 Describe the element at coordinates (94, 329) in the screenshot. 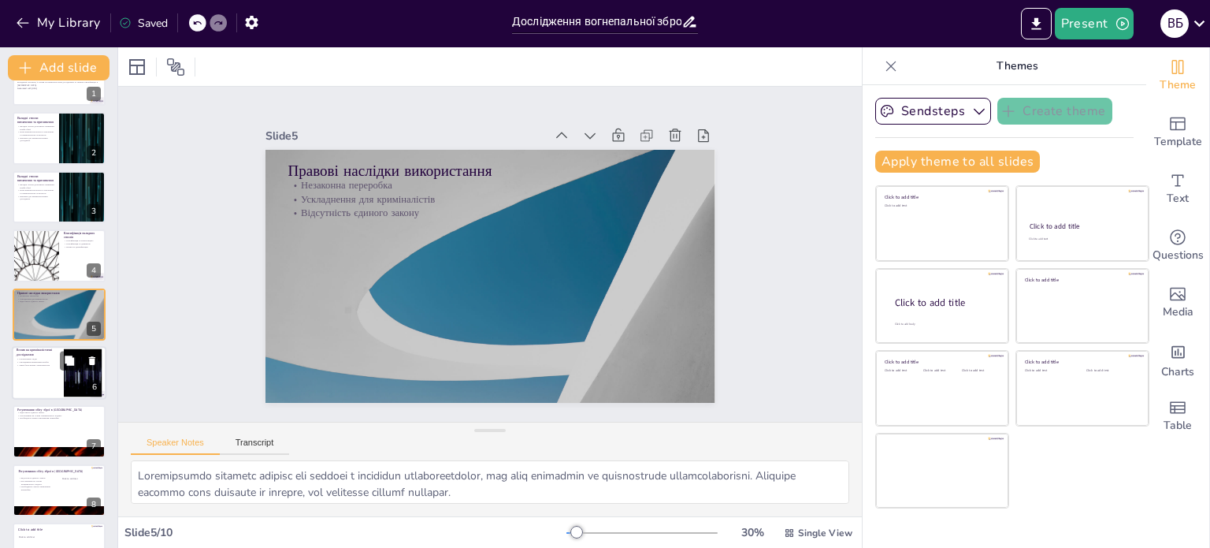

I see `div: 5` at that location.